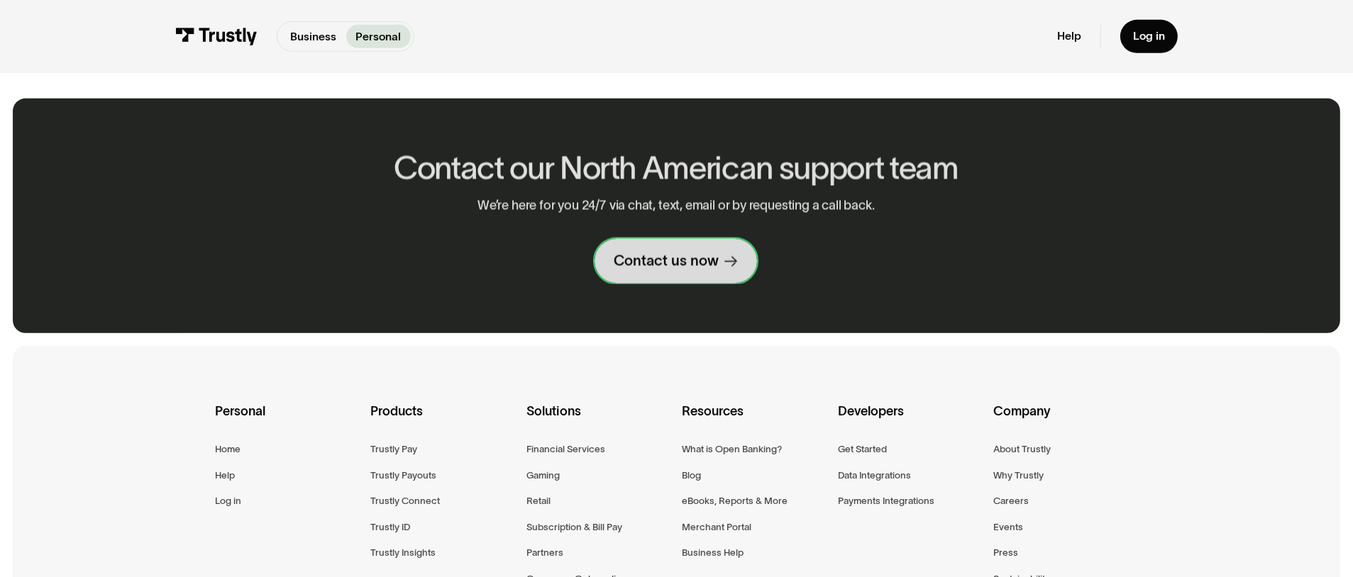 The image size is (1353, 577). What do you see at coordinates (403, 553) in the screenshot?
I see `a: Trustly Insights` at bounding box center [403, 553].